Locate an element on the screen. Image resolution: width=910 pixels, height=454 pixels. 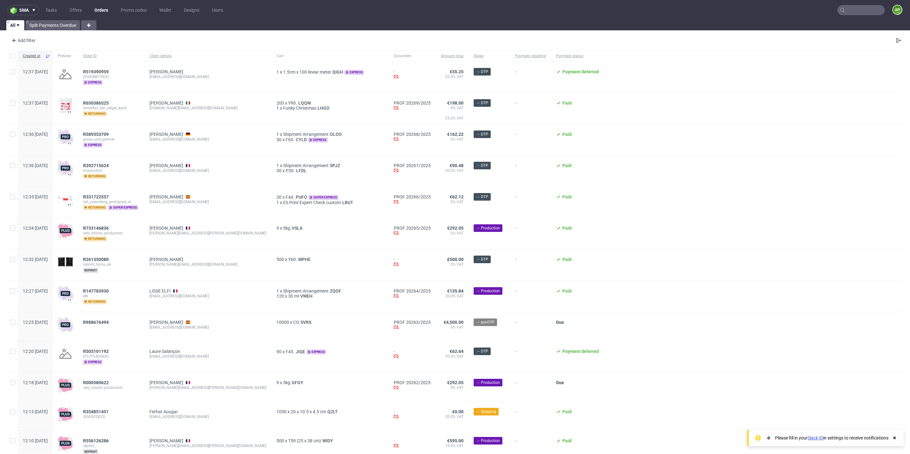
a: Ferhat Aougar is located at coordinates (164, 412).